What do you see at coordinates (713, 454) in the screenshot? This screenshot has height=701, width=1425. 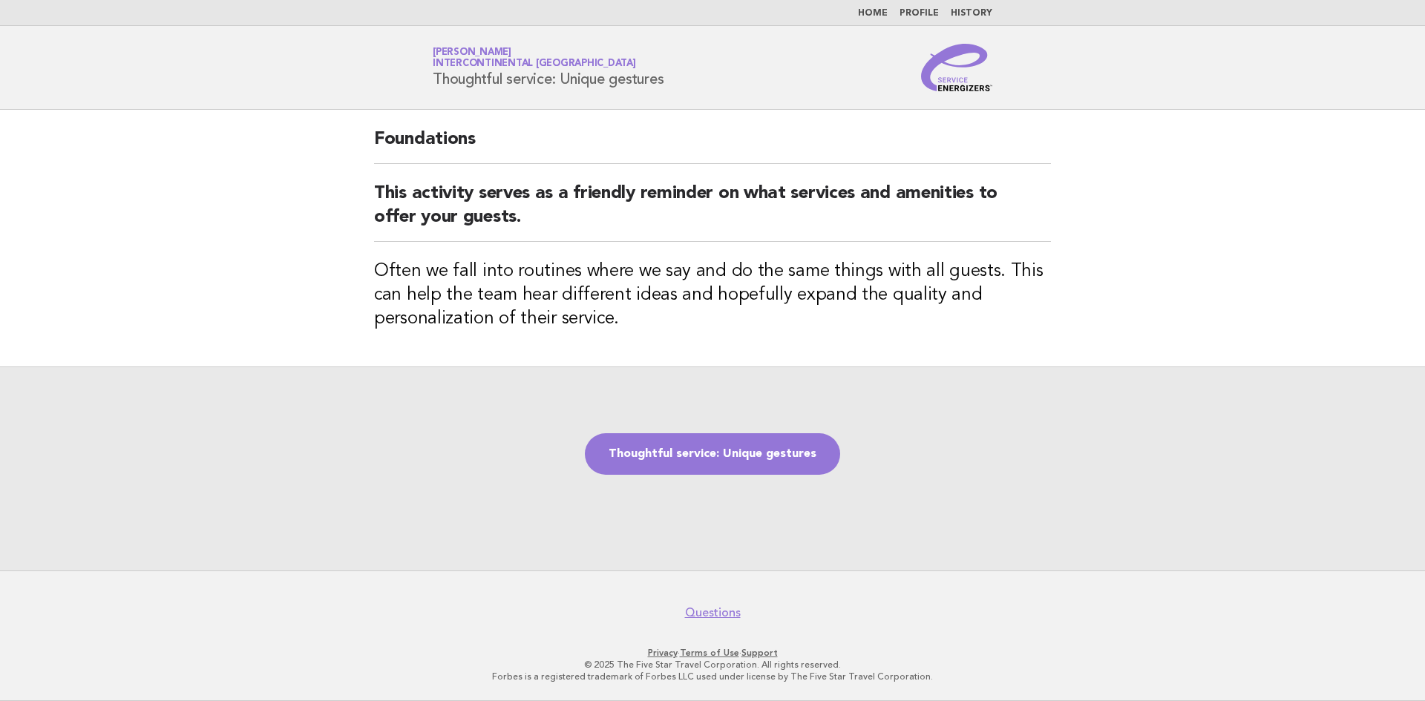 I see `a: Thoughtful service: Unique gestures` at bounding box center [713, 454].